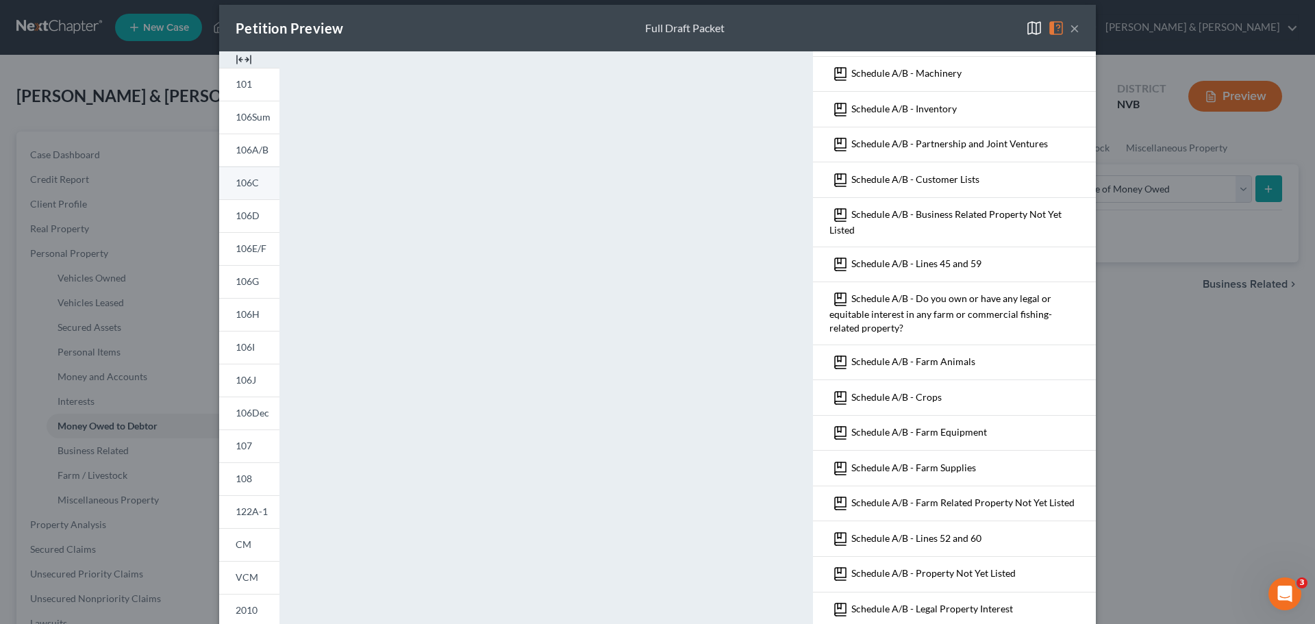  What do you see at coordinates (940, 313) in the screenshot?
I see `a: Schedule A/B - Do you own or have any legal or equitable interest in any farm or commercial fishi...` at bounding box center [940, 313].